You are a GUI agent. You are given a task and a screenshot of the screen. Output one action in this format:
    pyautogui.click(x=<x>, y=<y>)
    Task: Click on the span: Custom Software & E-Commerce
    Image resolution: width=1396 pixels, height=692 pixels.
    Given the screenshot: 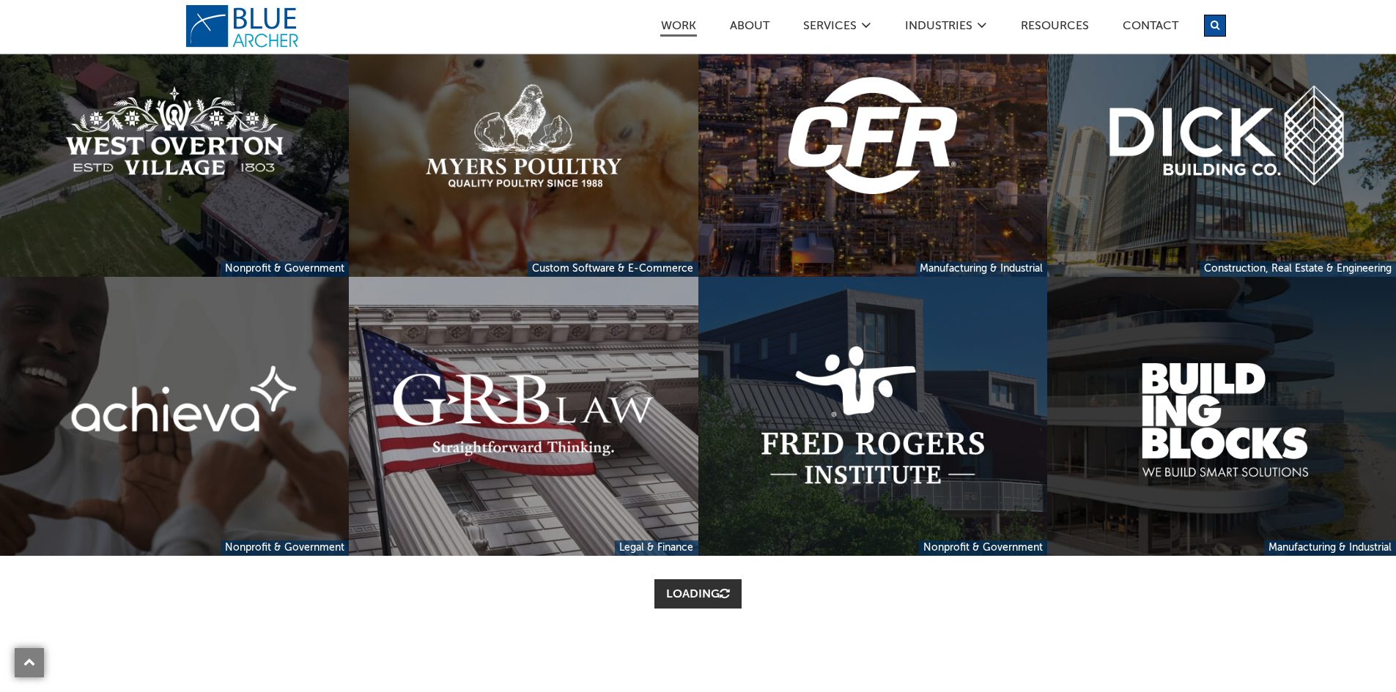 What is the action you would take?
    pyautogui.click(x=613, y=269)
    